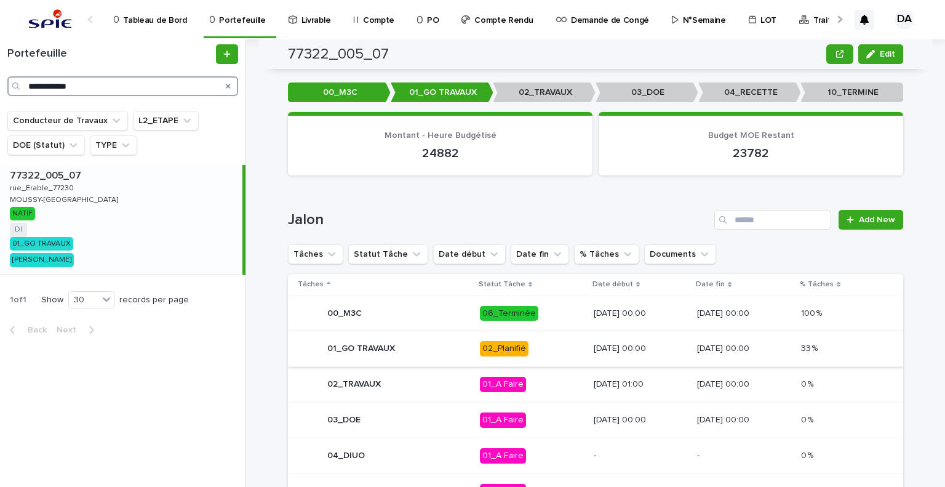 The width and height of the screenshot is (945, 487). Describe the element at coordinates (811, 347) in the screenshot. I see `p: 33 %` at that location.